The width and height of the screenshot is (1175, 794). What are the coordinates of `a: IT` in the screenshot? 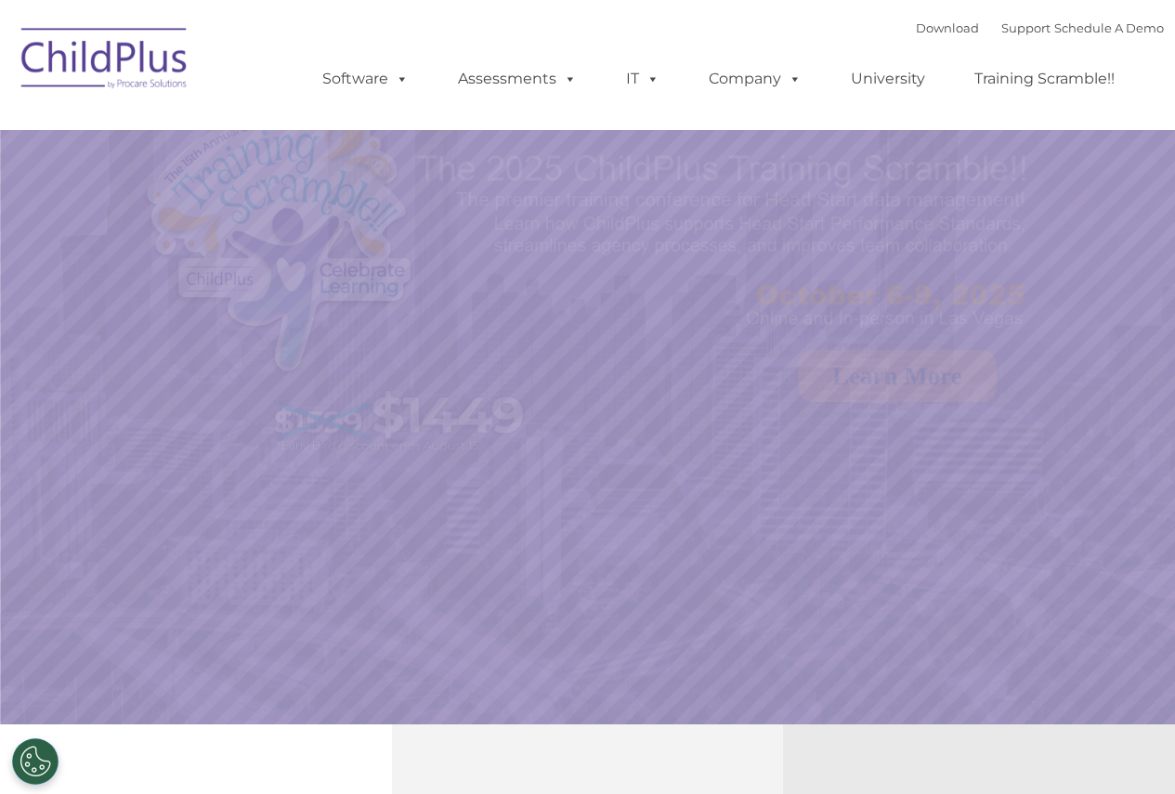 It's located at (643, 79).